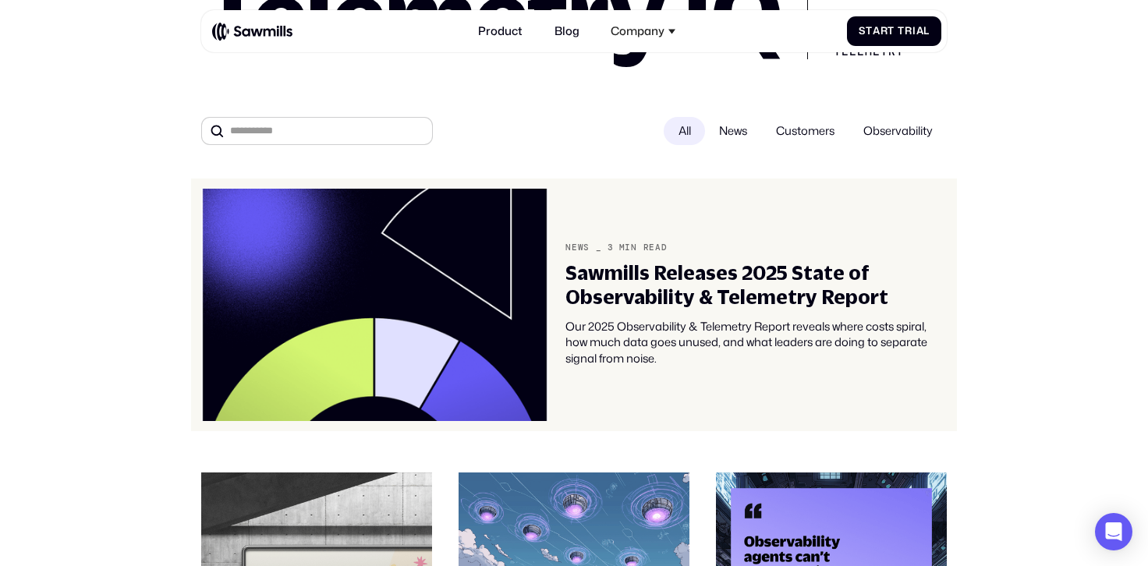 The image size is (1148, 566). Describe the element at coordinates (574, 305) in the screenshot. I see `a: News_3min readSawmills Releases 2025 State of Observability & Telemetry ReportOur 2025 Observabil...` at that location.